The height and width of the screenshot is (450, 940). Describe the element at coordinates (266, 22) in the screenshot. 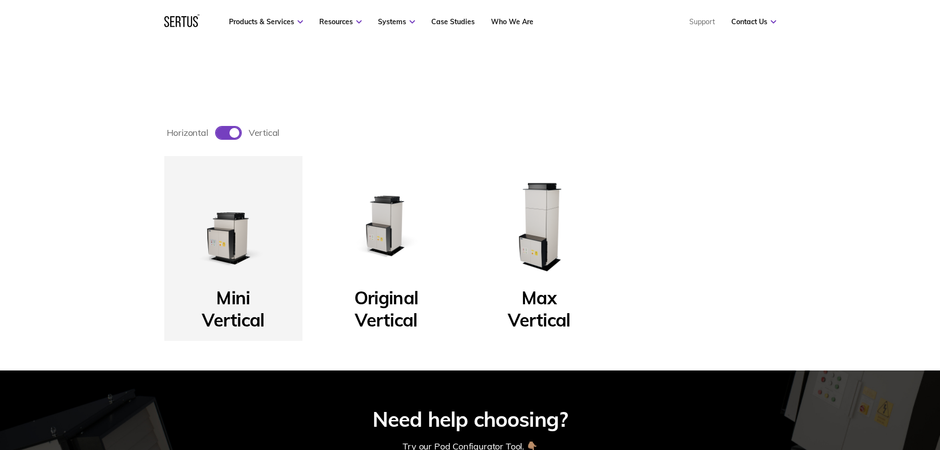

I see `a: Products & Services` at that location.